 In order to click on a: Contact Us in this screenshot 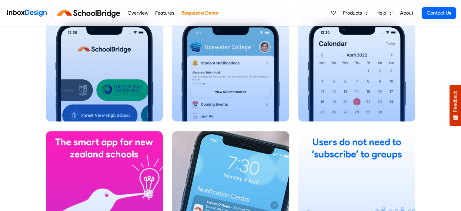, I will do `click(439, 13)`.